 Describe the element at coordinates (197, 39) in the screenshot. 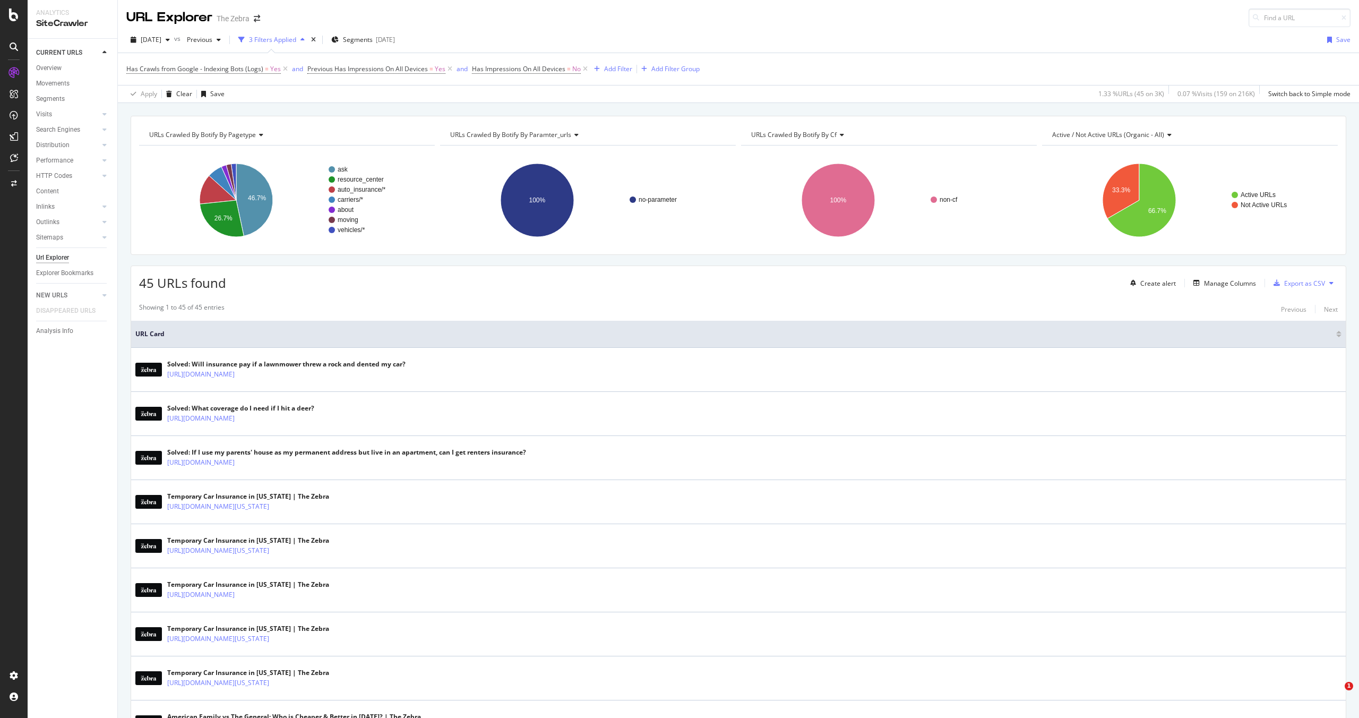

I see `span: Previous` at that location.